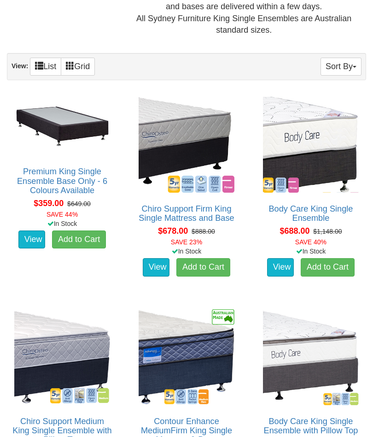  What do you see at coordinates (186, 213) in the screenshot?
I see `a: Chiro Support Firm King Single Mattress and Base` at bounding box center [186, 213].